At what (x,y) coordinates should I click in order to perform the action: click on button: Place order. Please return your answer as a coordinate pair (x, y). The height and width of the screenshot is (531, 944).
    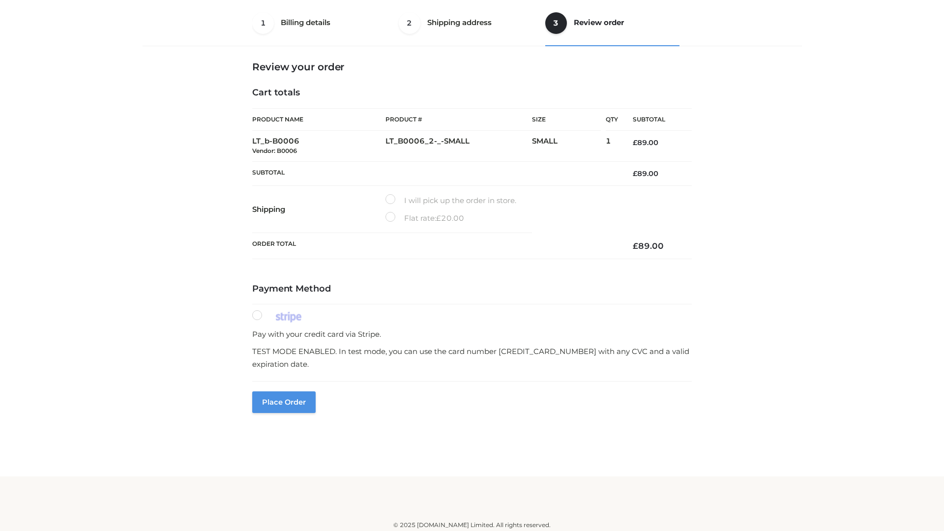
    Looking at the image, I should click on (284, 402).